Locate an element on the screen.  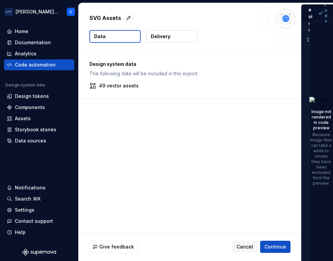
p: Data is located at coordinates (100, 36).